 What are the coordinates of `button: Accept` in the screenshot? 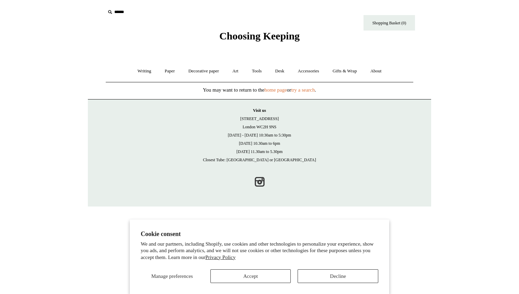 It's located at (250, 276).